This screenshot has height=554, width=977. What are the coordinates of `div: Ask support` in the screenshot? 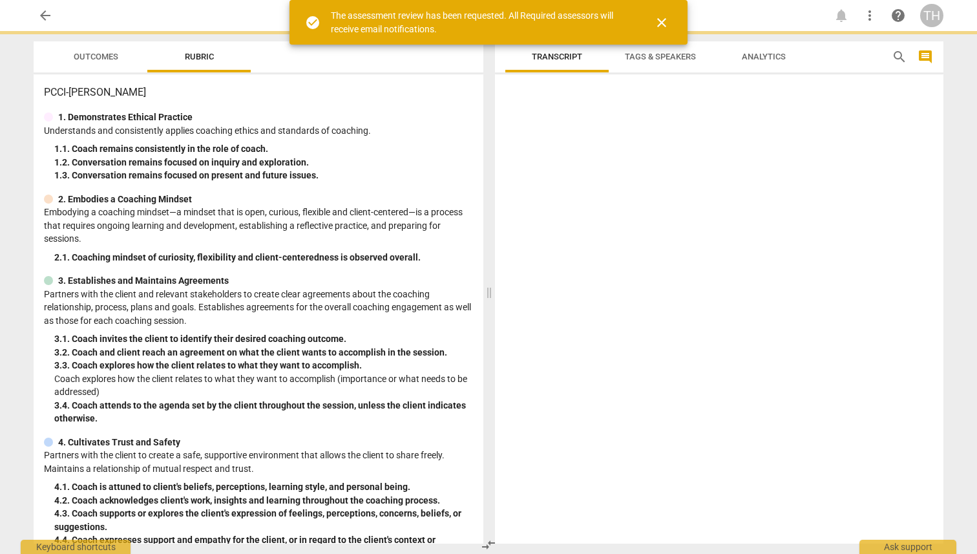 It's located at (908, 546).